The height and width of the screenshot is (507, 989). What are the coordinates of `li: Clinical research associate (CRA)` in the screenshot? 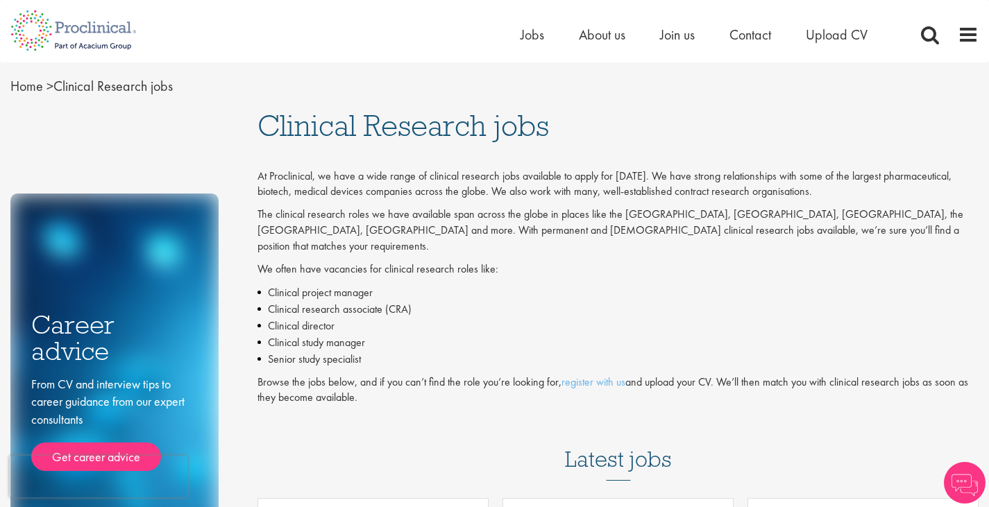 It's located at (617, 309).